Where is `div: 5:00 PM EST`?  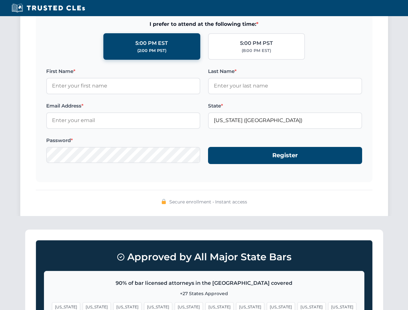
div: 5:00 PM EST is located at coordinates (151, 43).